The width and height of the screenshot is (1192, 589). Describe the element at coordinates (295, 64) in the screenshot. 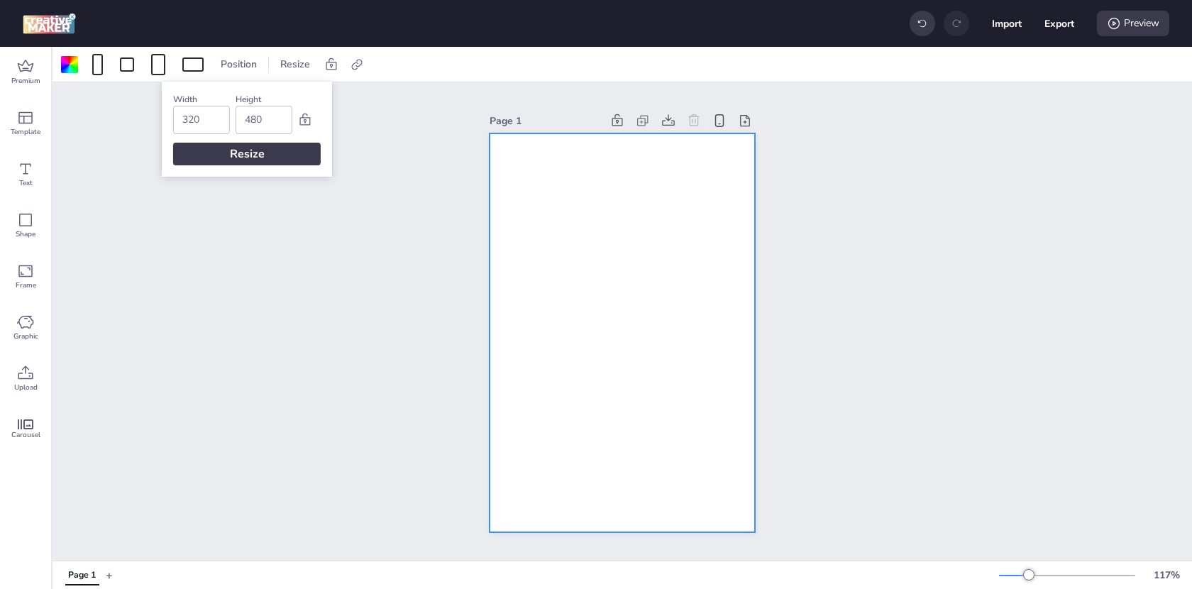

I see `span: Resize` at that location.